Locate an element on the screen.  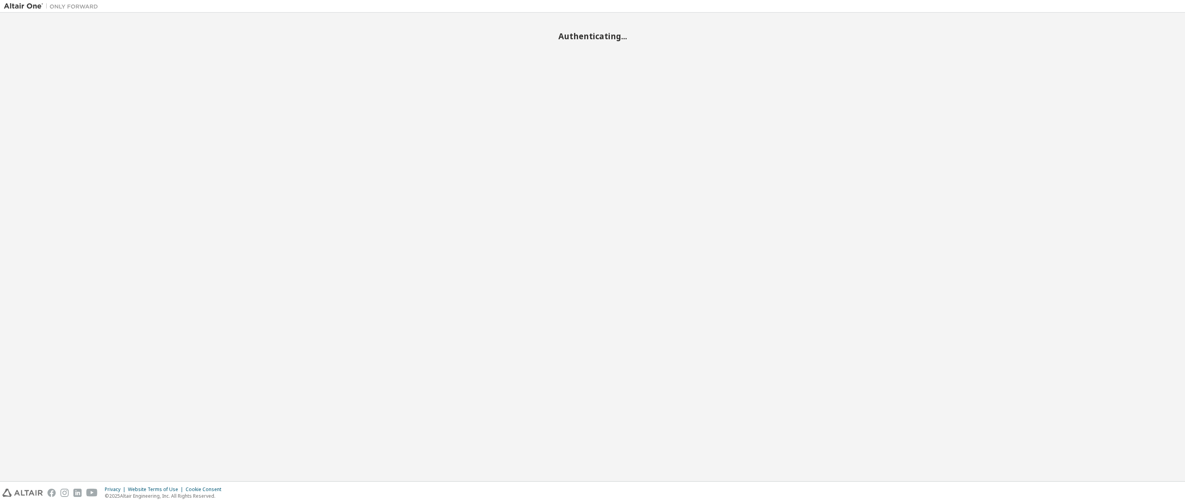
img: linkedin.svg is located at coordinates (77, 493).